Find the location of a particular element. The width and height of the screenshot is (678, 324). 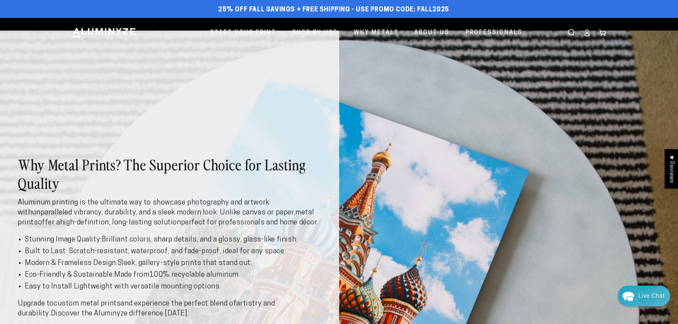

strong: Modern & Frameless Design: is located at coordinates (71, 264).